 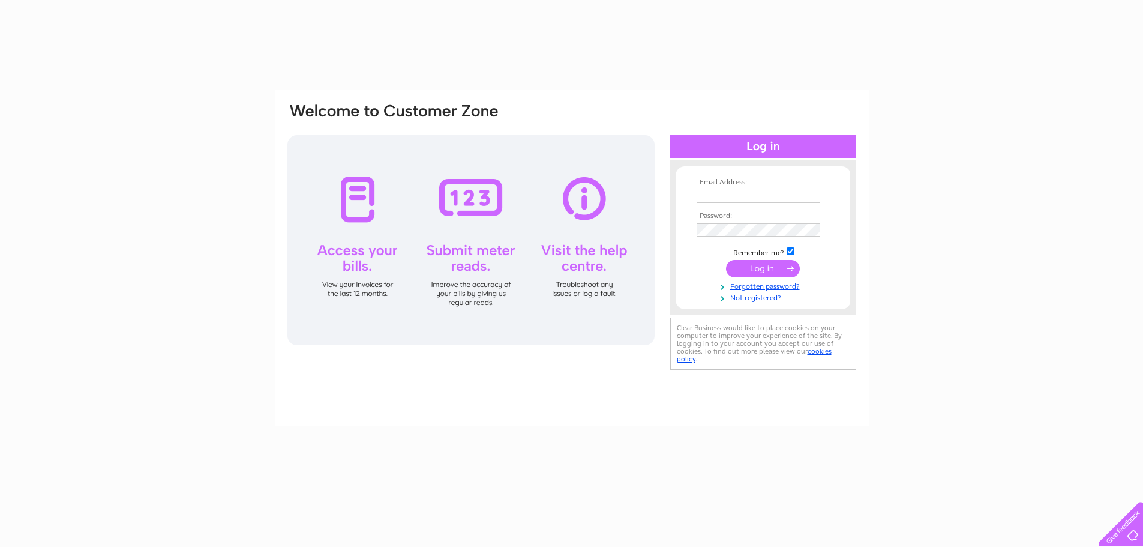 I want to click on a: Not registered?, so click(x=764, y=296).